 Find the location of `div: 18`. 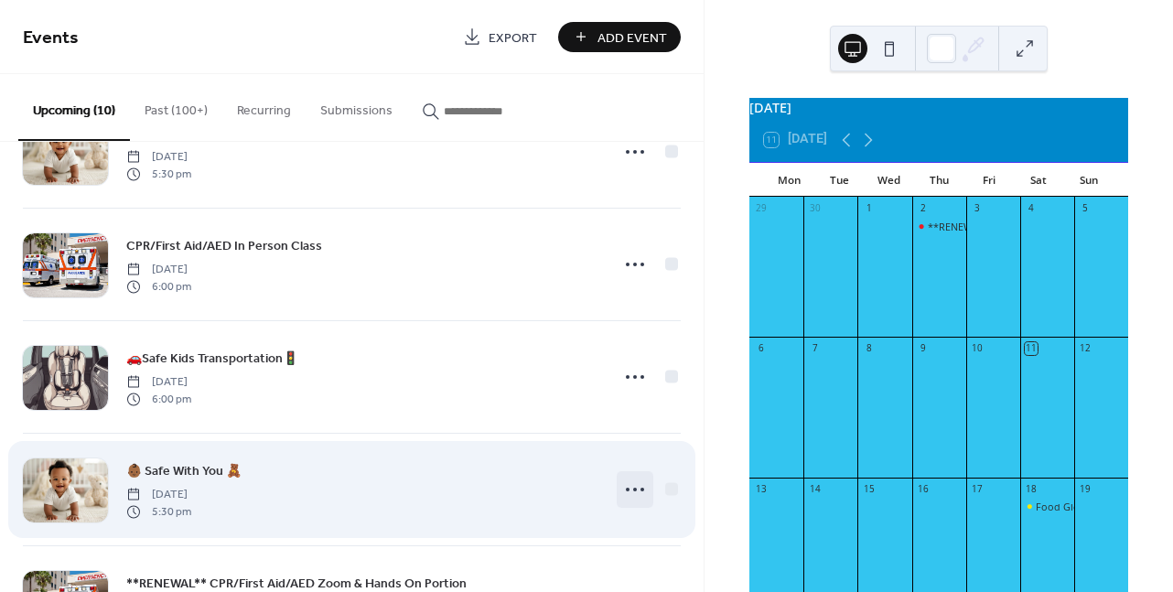

div: 18 is located at coordinates (1031, 489).